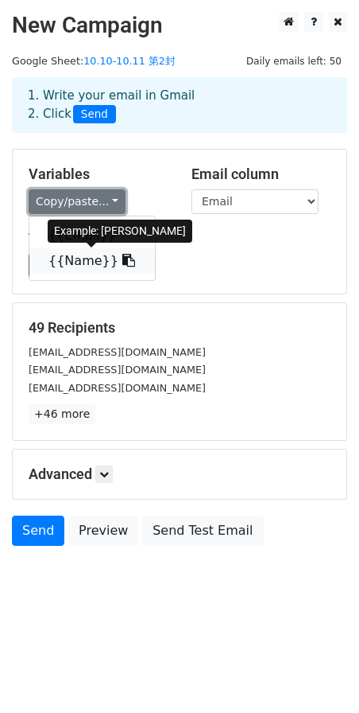  What do you see at coordinates (294, 60) in the screenshot?
I see `a: Daily emails left: 50` at bounding box center [294, 60].